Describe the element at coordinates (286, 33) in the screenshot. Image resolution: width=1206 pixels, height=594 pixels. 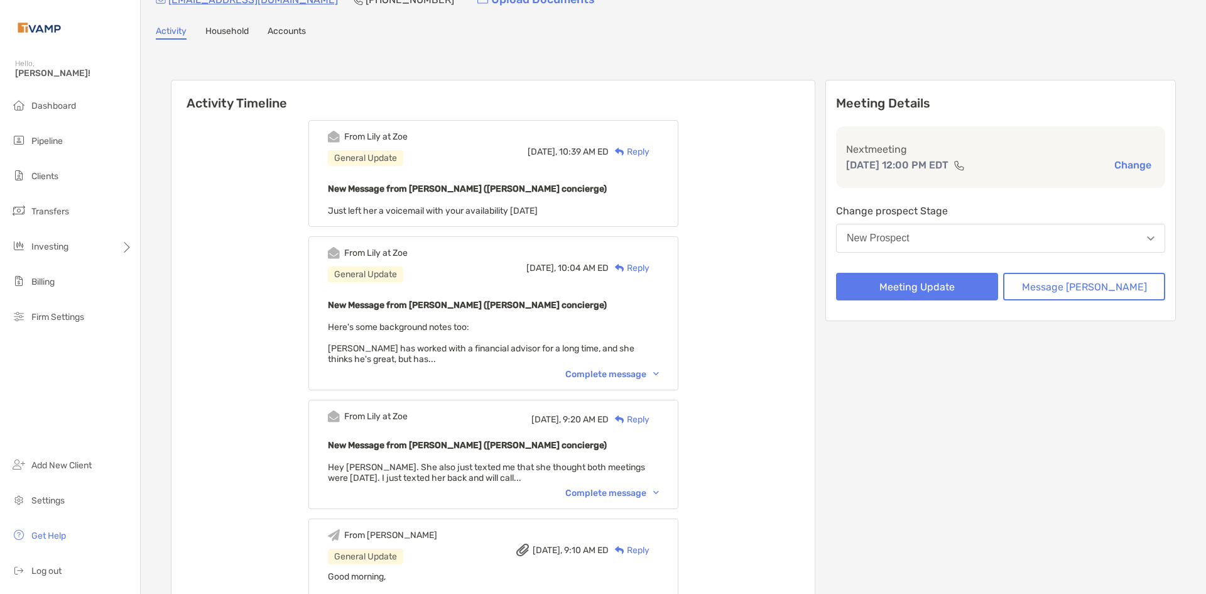
I see `a: Accounts` at that location.